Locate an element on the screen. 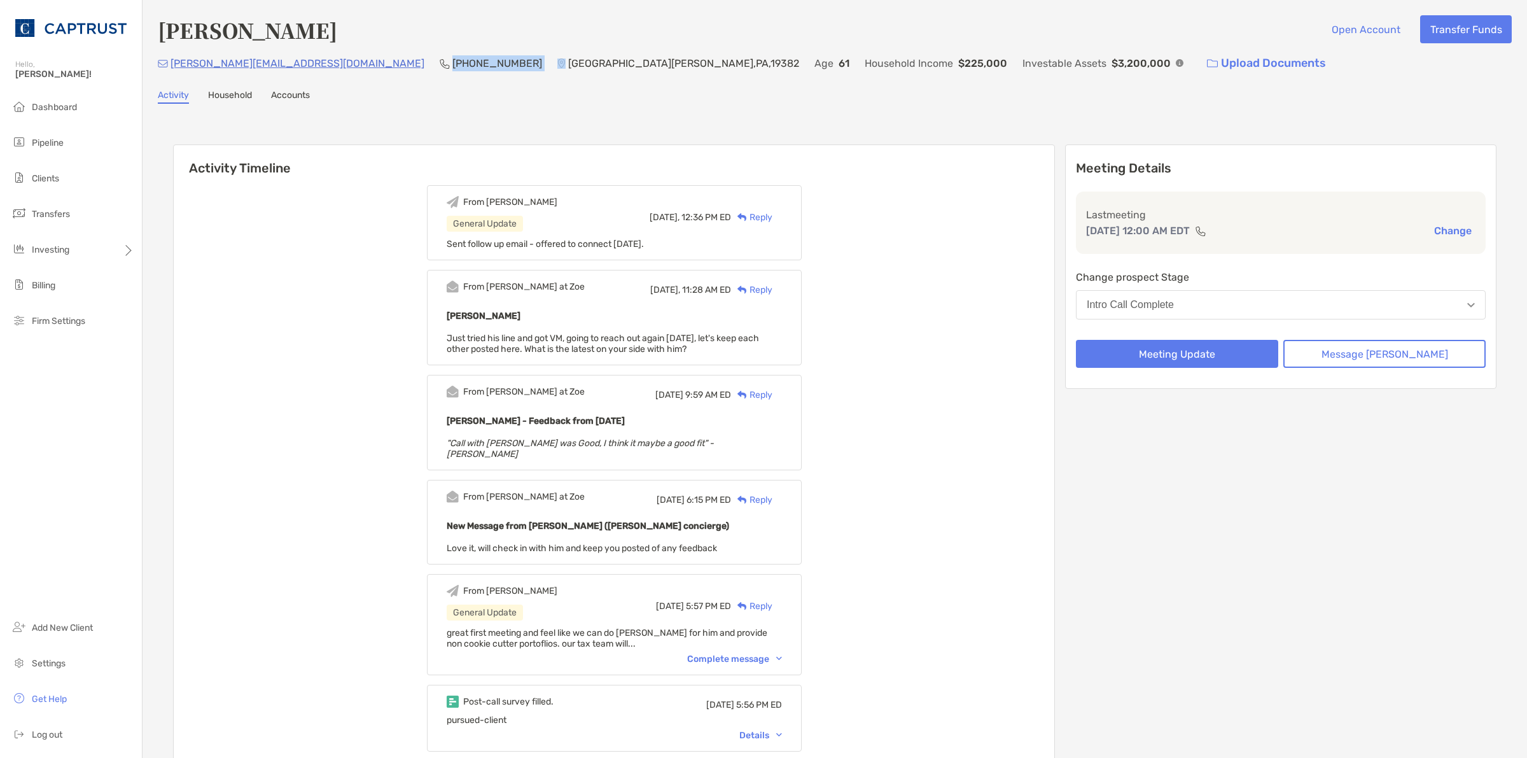  span: Clients is located at coordinates (45, 178).